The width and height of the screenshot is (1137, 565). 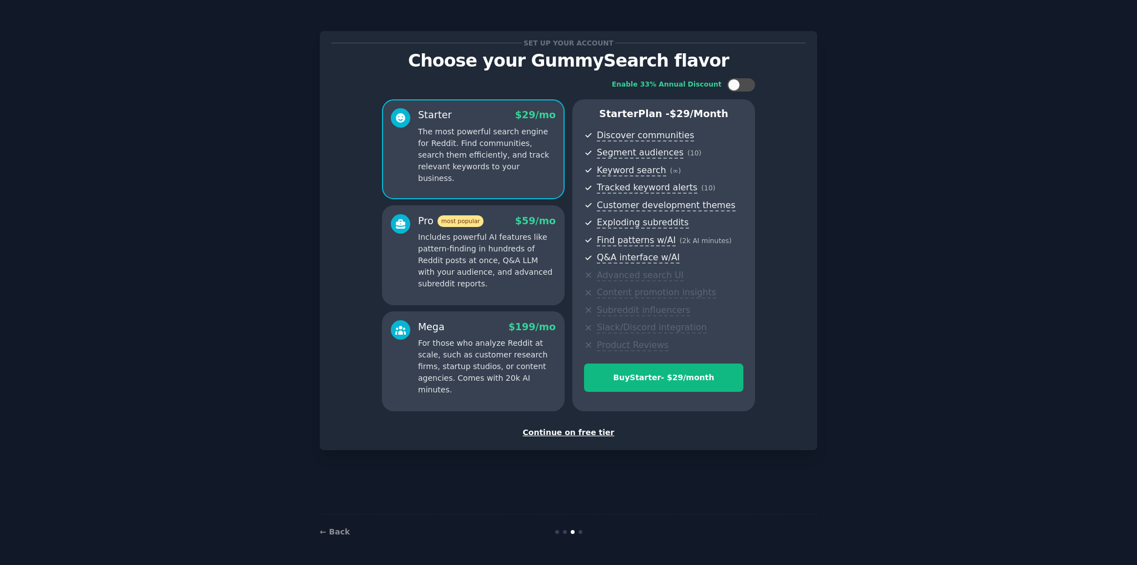 What do you see at coordinates (638, 258) in the screenshot?
I see `span: Q&A interface w/AI` at bounding box center [638, 258].